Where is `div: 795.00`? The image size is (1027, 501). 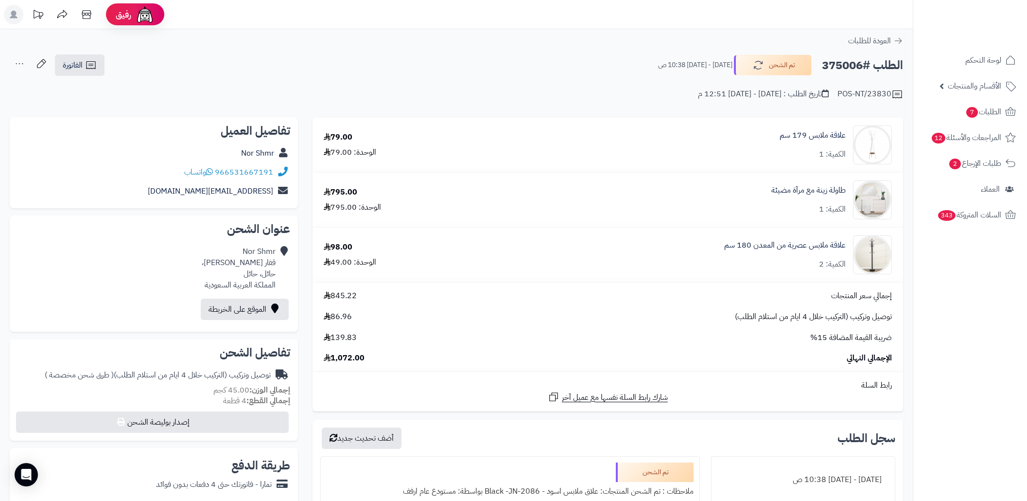
div: 795.00 is located at coordinates (340, 192).